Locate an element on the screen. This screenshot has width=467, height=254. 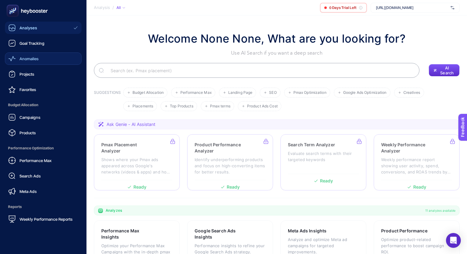
a: Favorites is located at coordinates (43, 90).